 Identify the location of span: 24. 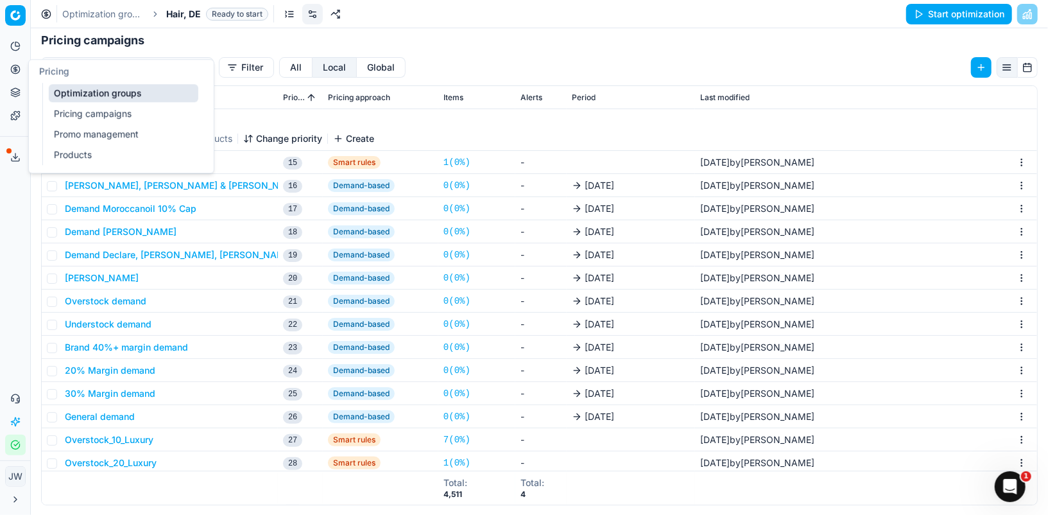
(293, 371).